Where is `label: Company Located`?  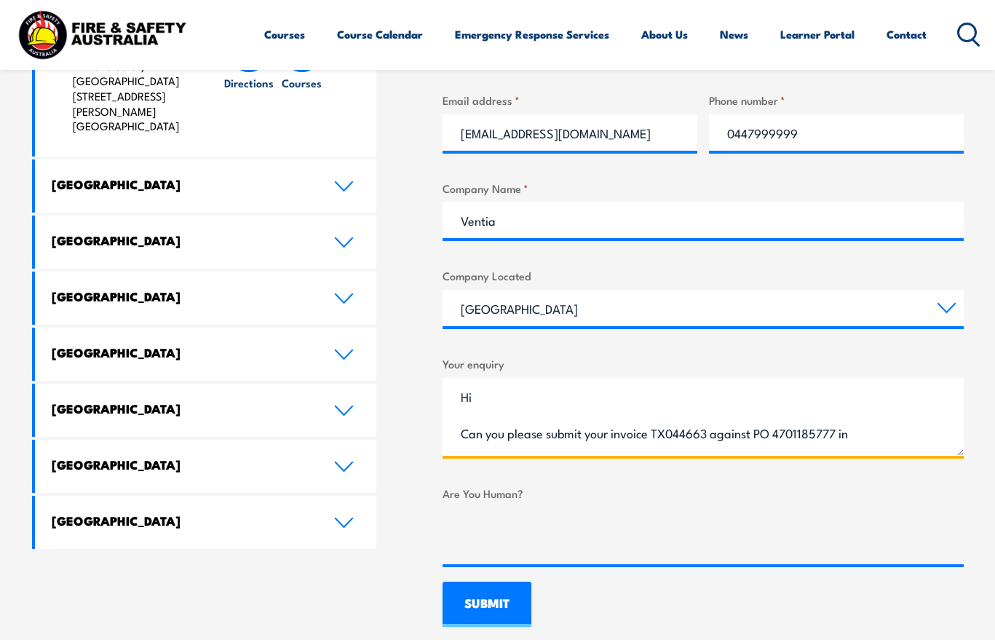 label: Company Located is located at coordinates (703, 275).